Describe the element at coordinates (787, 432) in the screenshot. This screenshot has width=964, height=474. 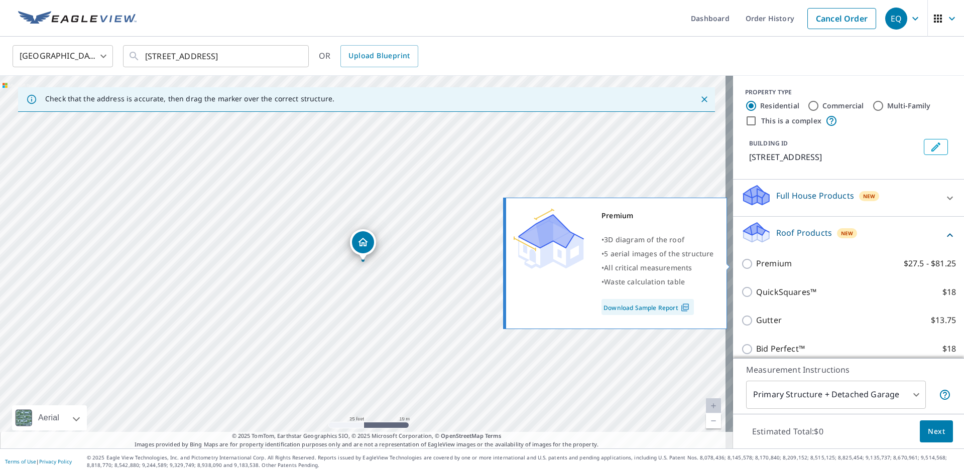
I see `p: Estimated Total: $0` at that location.